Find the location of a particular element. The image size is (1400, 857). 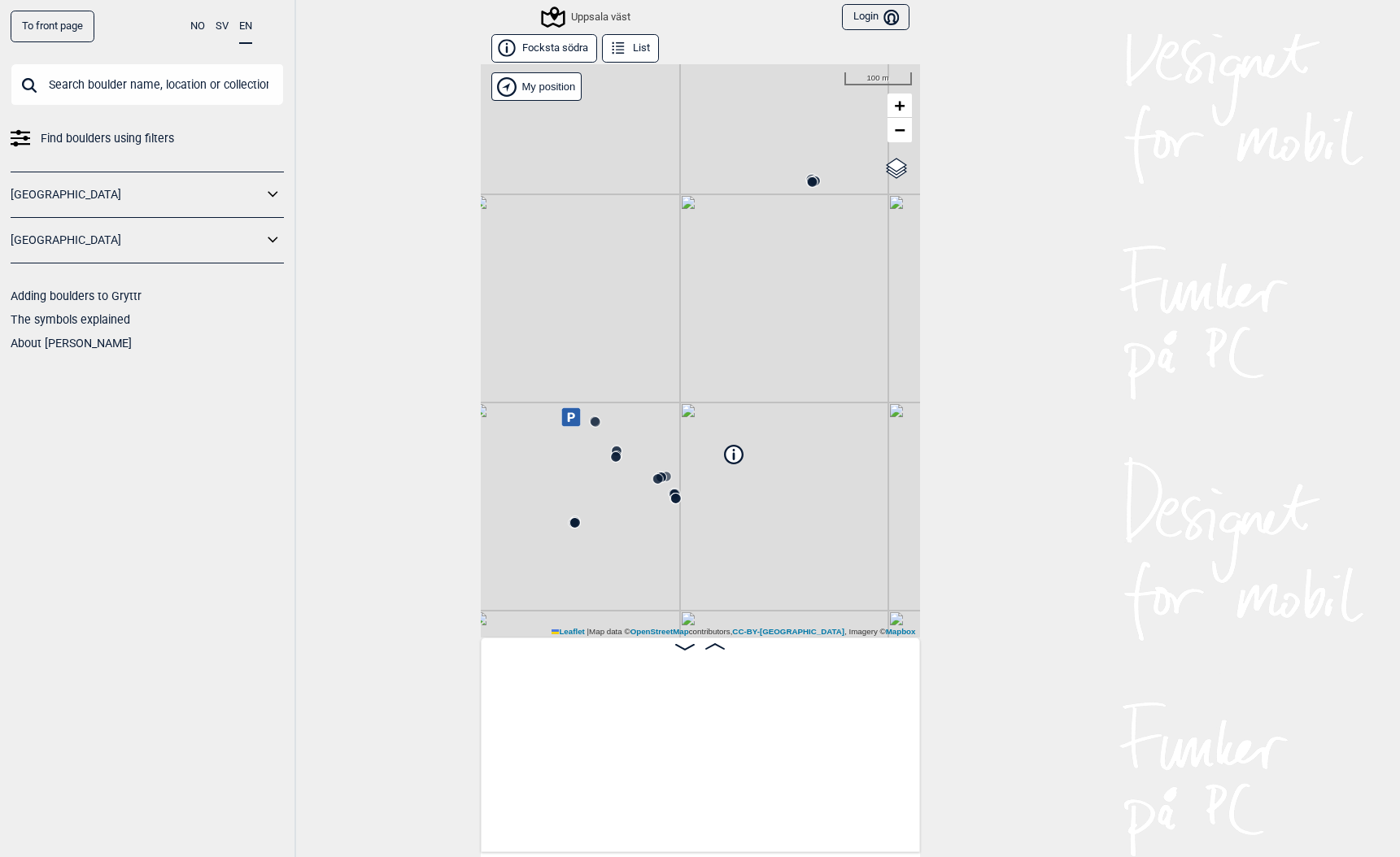

a: Layers is located at coordinates (896, 169).